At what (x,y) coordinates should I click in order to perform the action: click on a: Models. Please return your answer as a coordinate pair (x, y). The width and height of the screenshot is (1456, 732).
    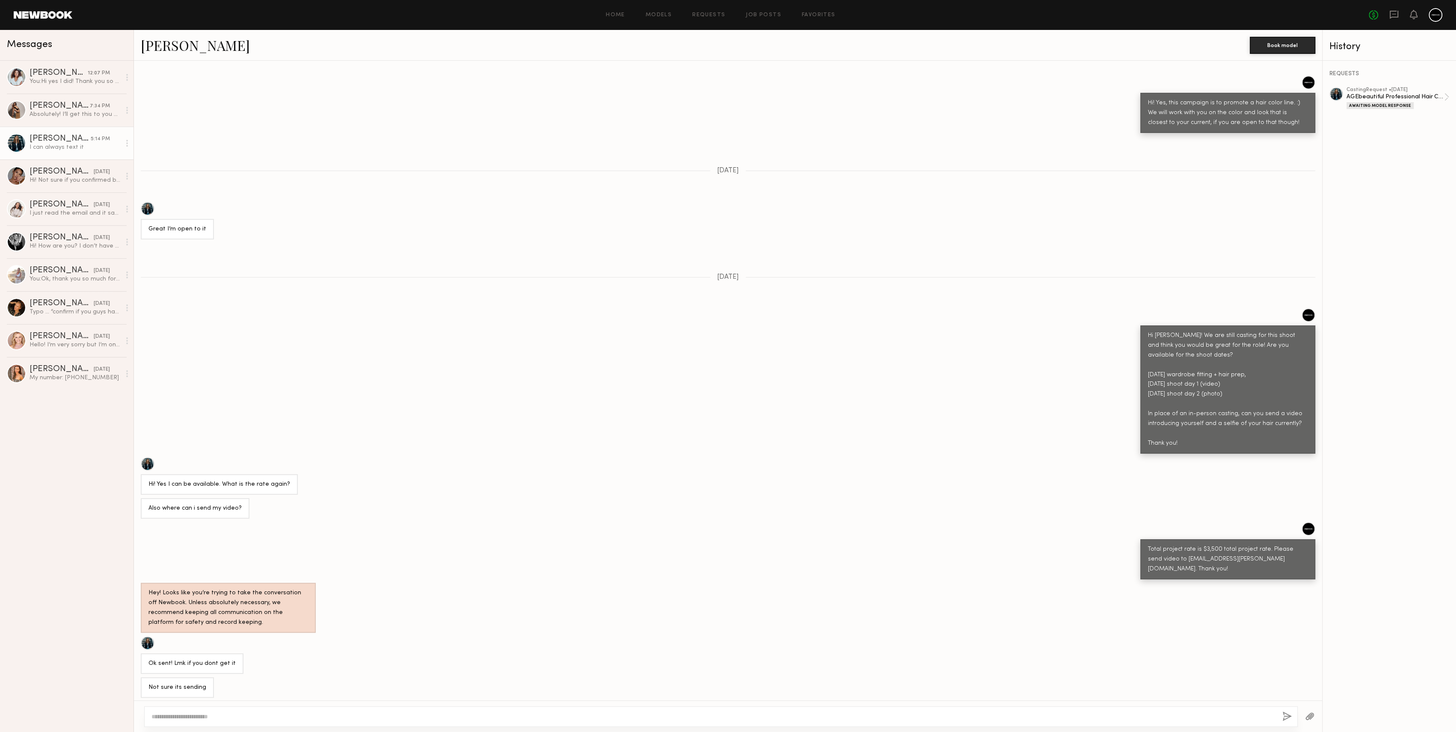
    Looking at the image, I should click on (658, 15).